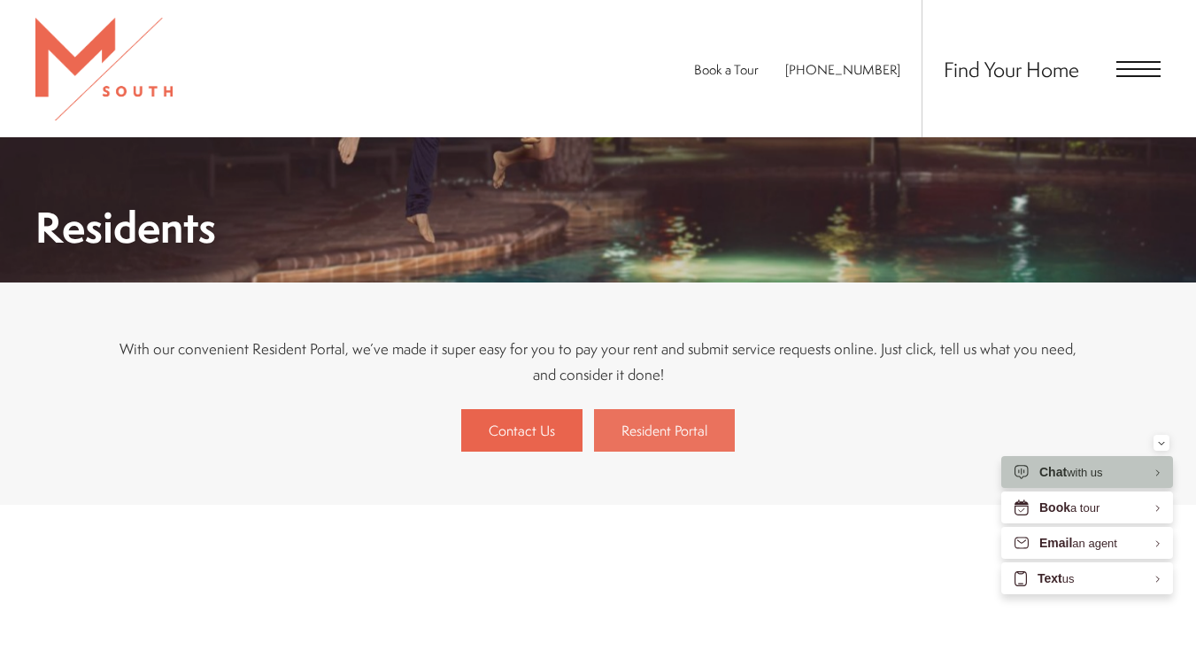 The image size is (1196, 658). What do you see at coordinates (126, 227) in the screenshot?
I see `h1: Residents` at bounding box center [126, 227].